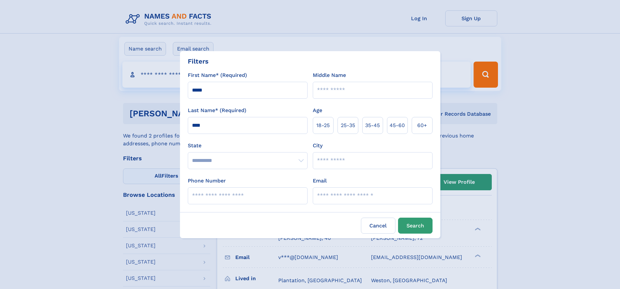  I want to click on div: Filters, so click(198, 61).